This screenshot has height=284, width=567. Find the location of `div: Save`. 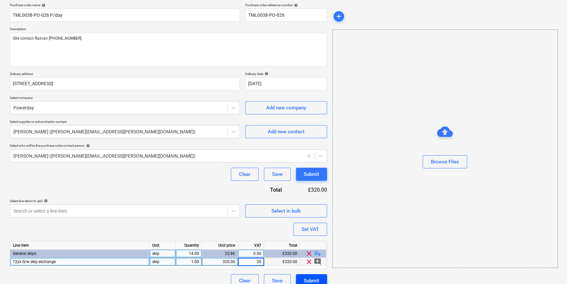

div: Save is located at coordinates (277, 174).